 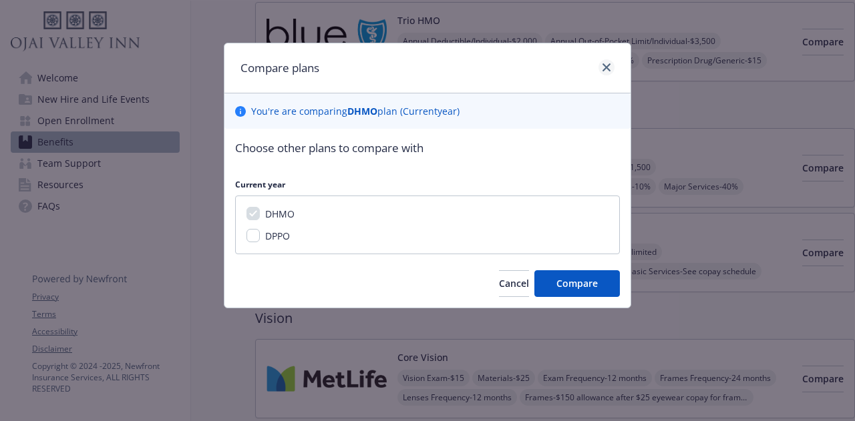 I want to click on span: Compare, so click(x=577, y=283).